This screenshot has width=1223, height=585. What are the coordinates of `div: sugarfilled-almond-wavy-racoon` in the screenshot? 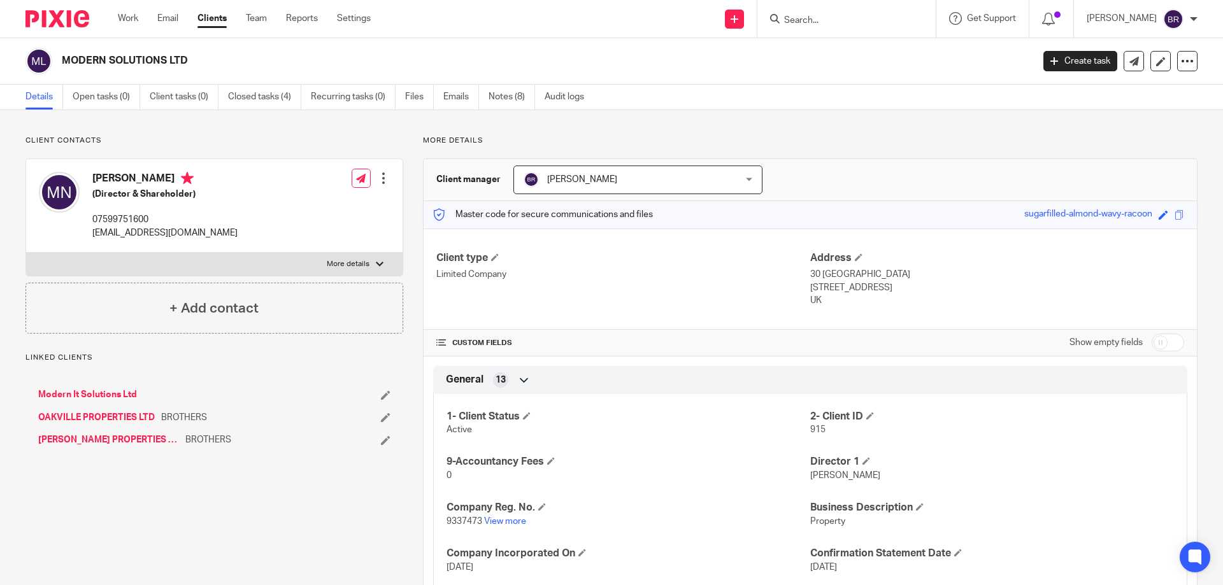 It's located at (1088, 215).